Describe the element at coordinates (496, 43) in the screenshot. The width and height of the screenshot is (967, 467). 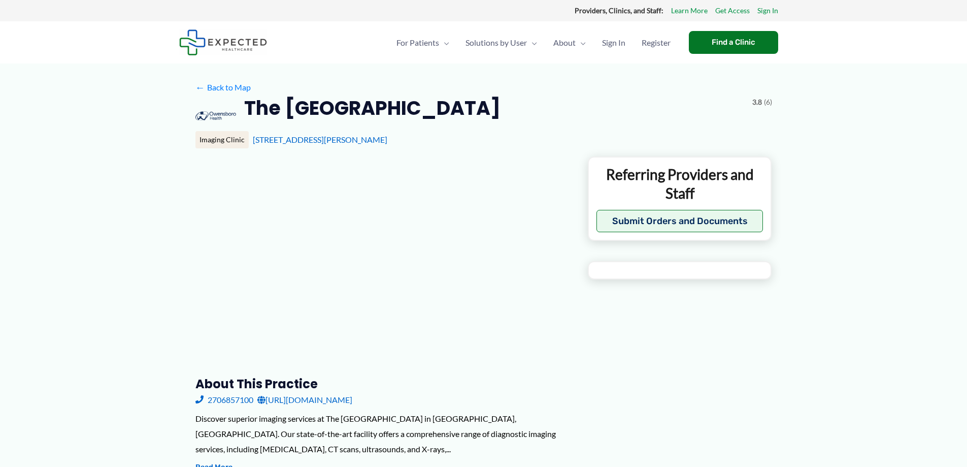
I see `span: Solutions by User` at that location.